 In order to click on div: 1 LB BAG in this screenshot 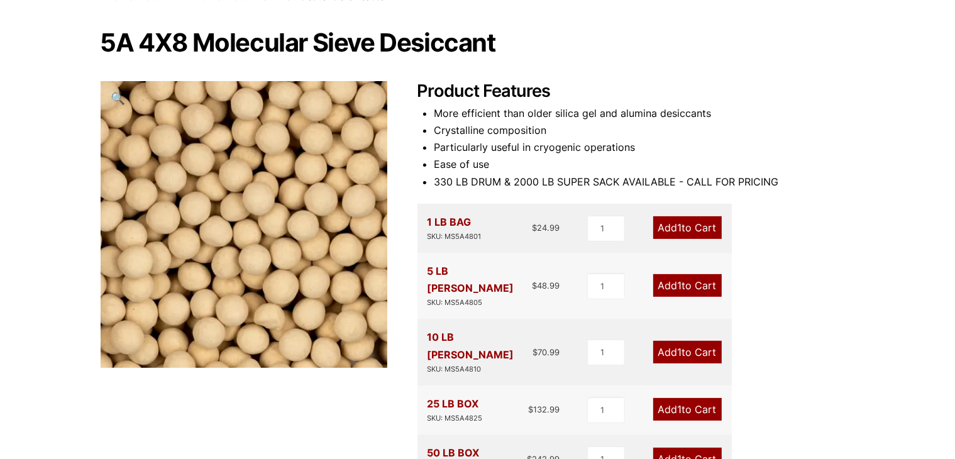, I will do `click(455, 228)`.